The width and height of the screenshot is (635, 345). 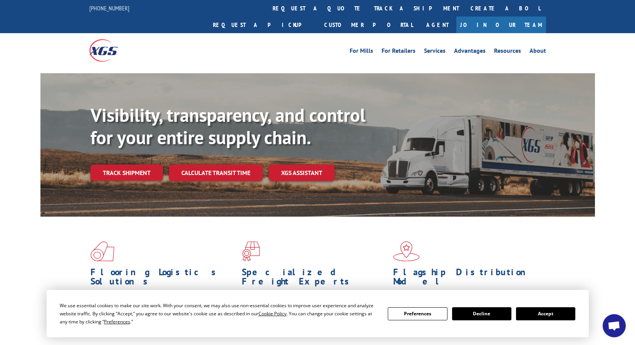 I want to click on img: xgs-icon-total-supply-chain-intelligence-red, so click(x=103, y=251).